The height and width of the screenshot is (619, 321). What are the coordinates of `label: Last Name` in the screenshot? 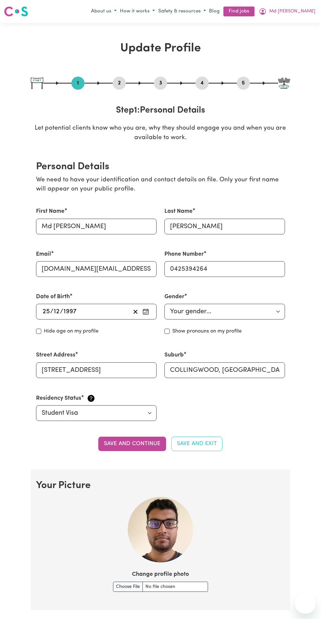 It's located at (178, 211).